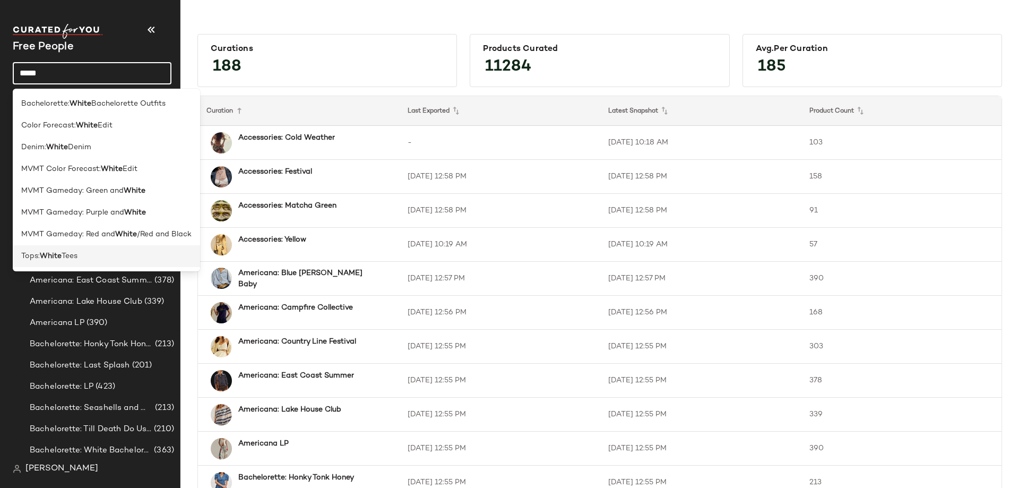 The image size is (1019, 488). I want to click on b: Americana: East Coast Summer, so click(296, 375).